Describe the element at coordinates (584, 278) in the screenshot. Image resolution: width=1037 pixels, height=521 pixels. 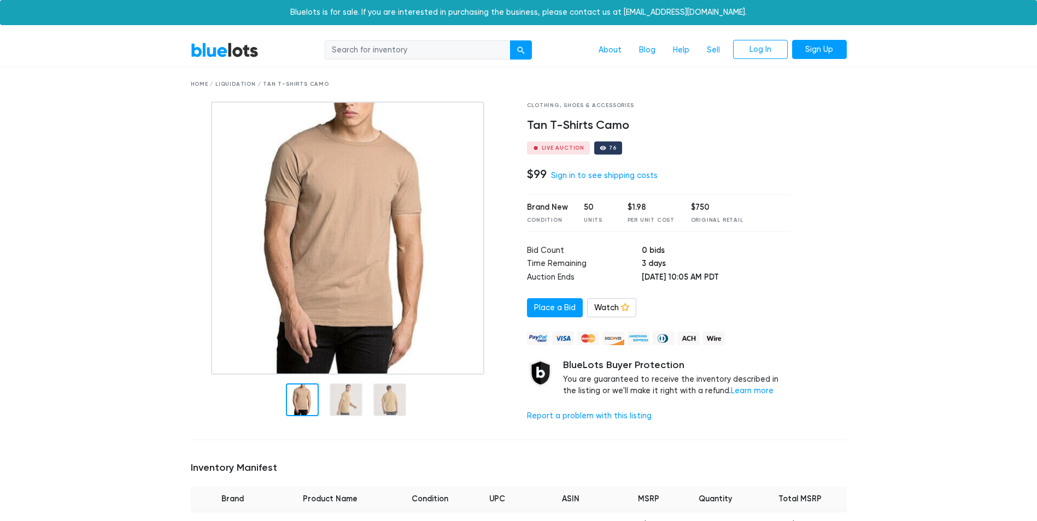
I see `td: Auction Ends` at that location.